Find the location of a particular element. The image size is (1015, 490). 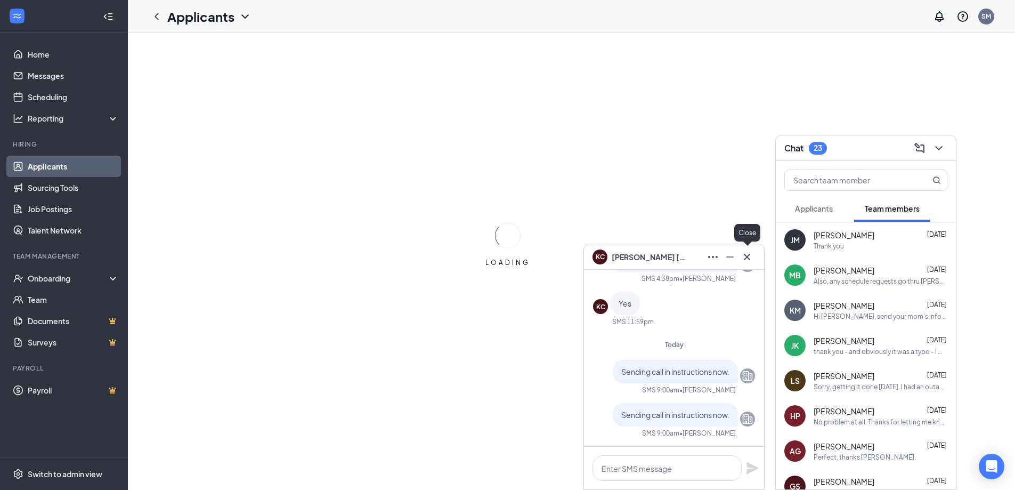

div: Hiring is located at coordinates (64, 144).